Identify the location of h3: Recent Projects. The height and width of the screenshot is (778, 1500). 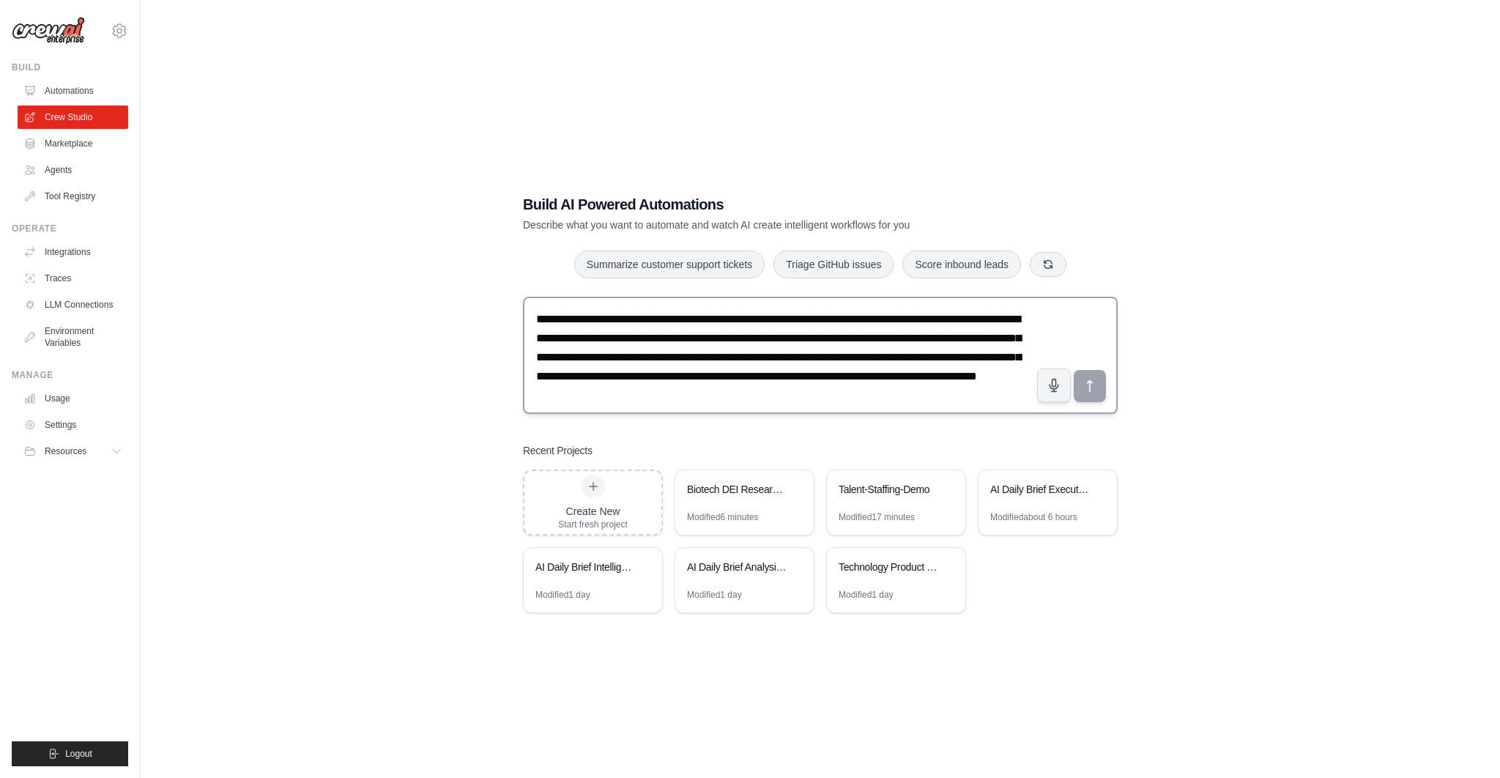
(557, 450).